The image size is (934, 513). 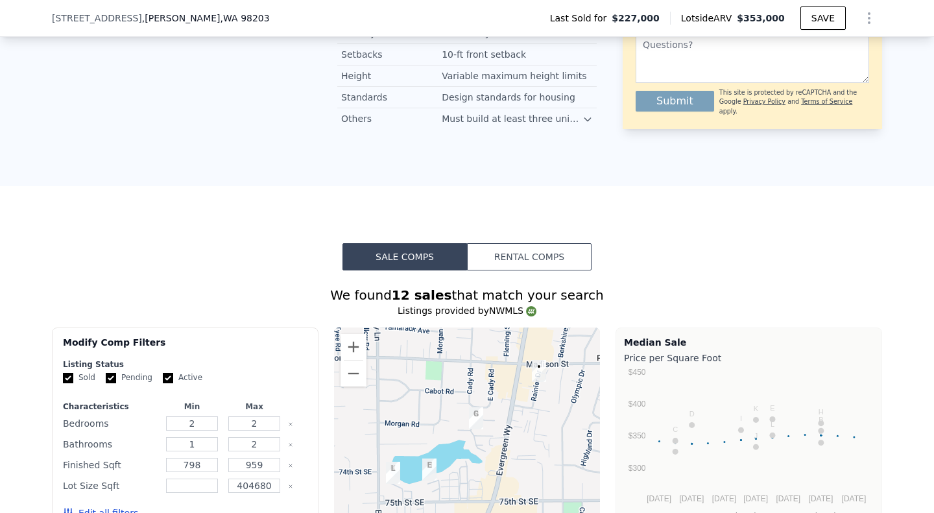 I want to click on button: Submit, so click(x=674, y=101).